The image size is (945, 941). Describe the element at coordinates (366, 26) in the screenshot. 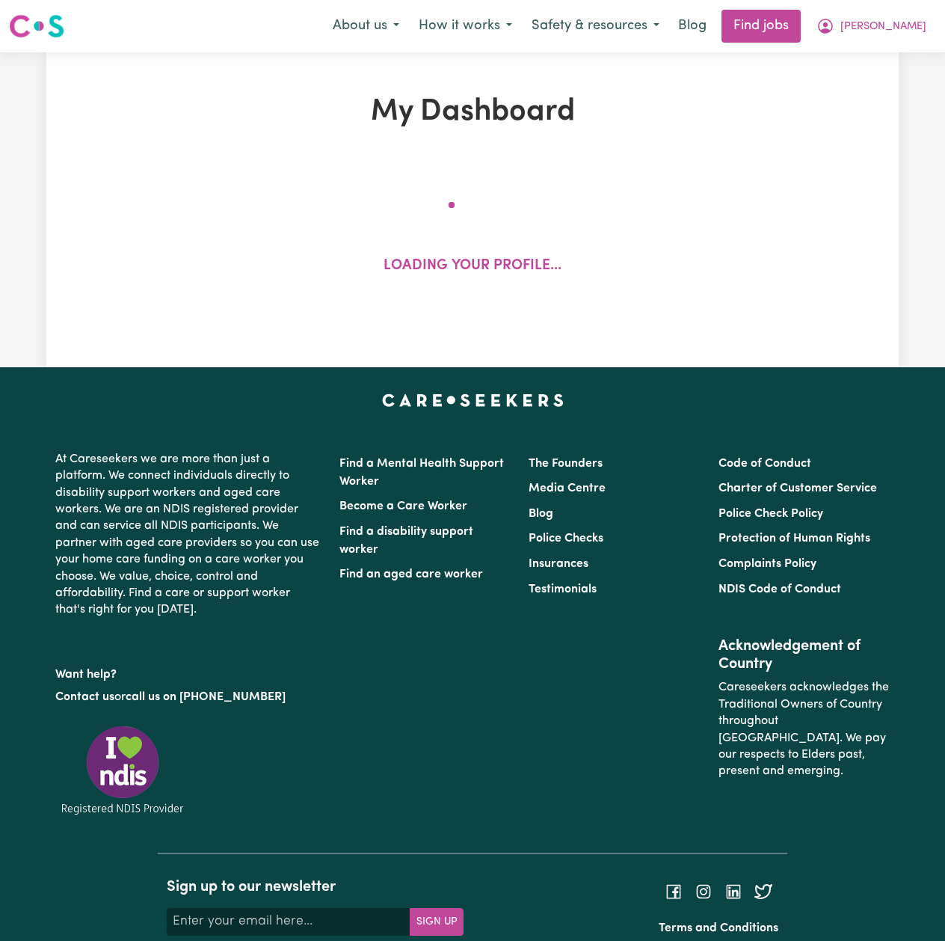

I see `button: About us` at that location.